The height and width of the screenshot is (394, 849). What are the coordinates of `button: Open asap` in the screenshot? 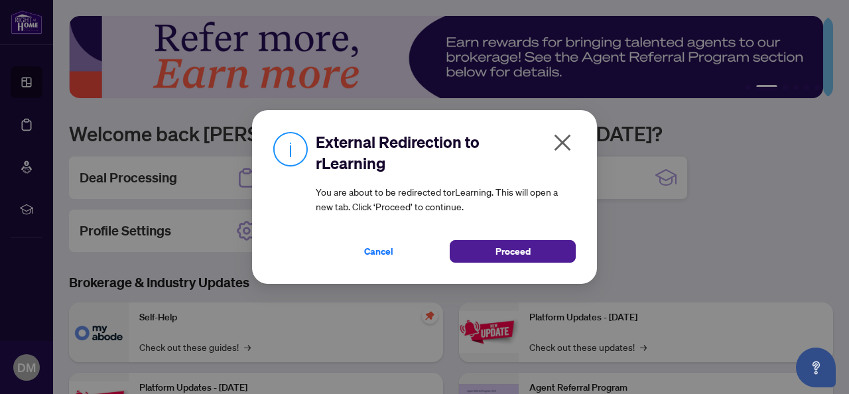 It's located at (816, 367).